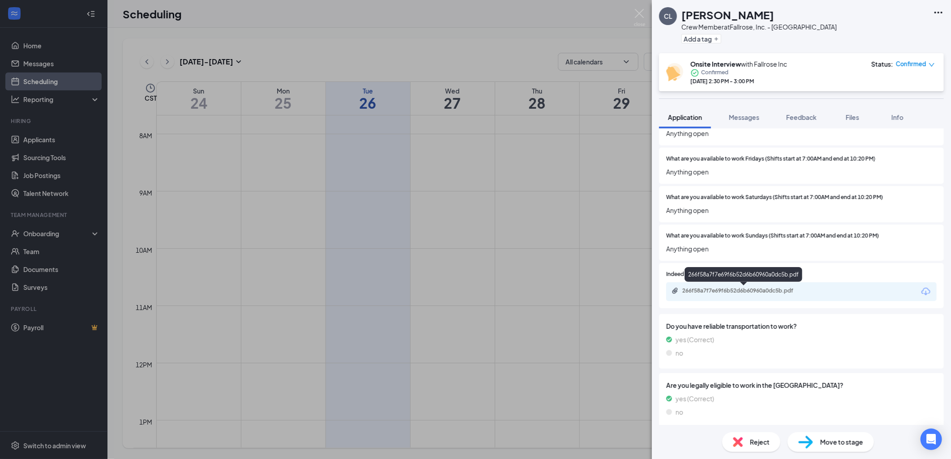 Image resolution: width=951 pixels, height=459 pixels. What do you see at coordinates (695, 73) in the screenshot?
I see `svg: CheckmarkCircle` at bounding box center [695, 73].